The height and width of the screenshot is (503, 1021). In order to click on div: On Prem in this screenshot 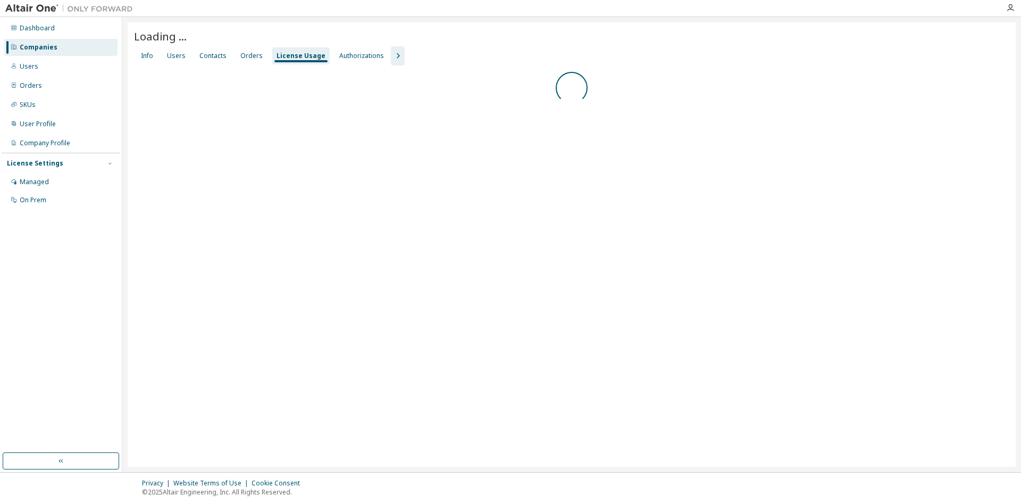, I will do `click(33, 200)`.